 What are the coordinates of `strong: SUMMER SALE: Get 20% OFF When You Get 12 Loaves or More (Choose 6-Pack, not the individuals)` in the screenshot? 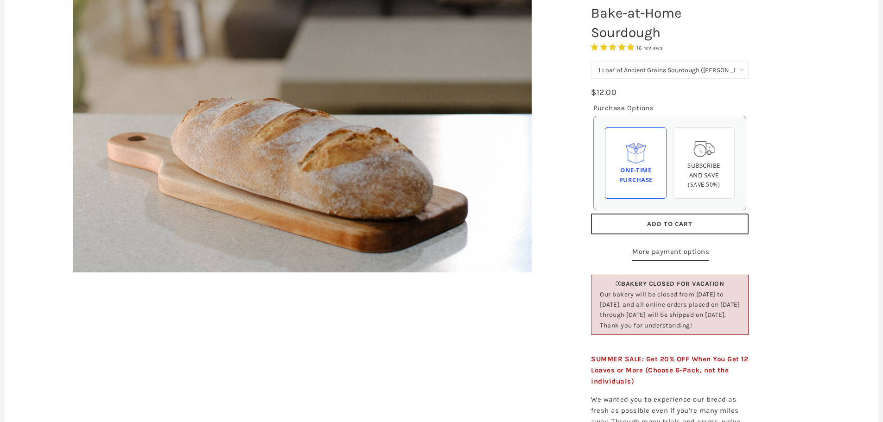 It's located at (670, 370).